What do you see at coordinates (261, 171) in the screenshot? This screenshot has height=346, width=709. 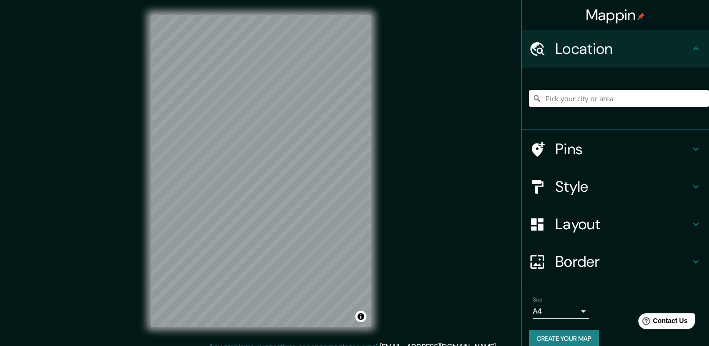 I see `canvas: Map` at bounding box center [261, 171].